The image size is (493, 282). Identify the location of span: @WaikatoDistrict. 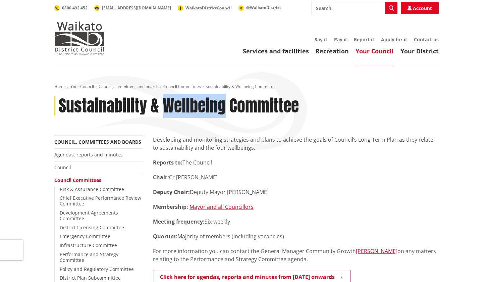
(264, 7).